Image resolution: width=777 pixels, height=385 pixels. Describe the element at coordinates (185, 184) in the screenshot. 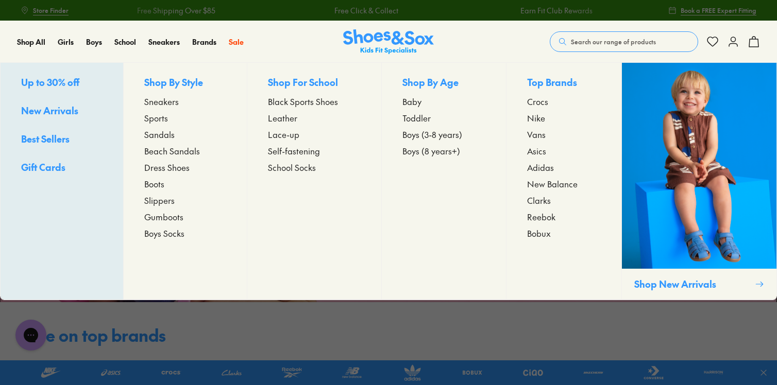

I see `a: Boots` at that location.